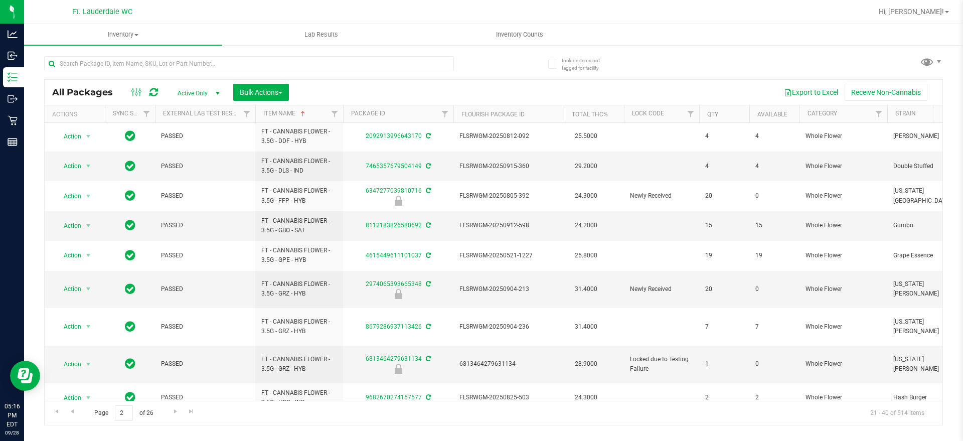  What do you see at coordinates (509, 289) in the screenshot?
I see `span: FLSRWGM-20250904-213` at bounding box center [509, 289].